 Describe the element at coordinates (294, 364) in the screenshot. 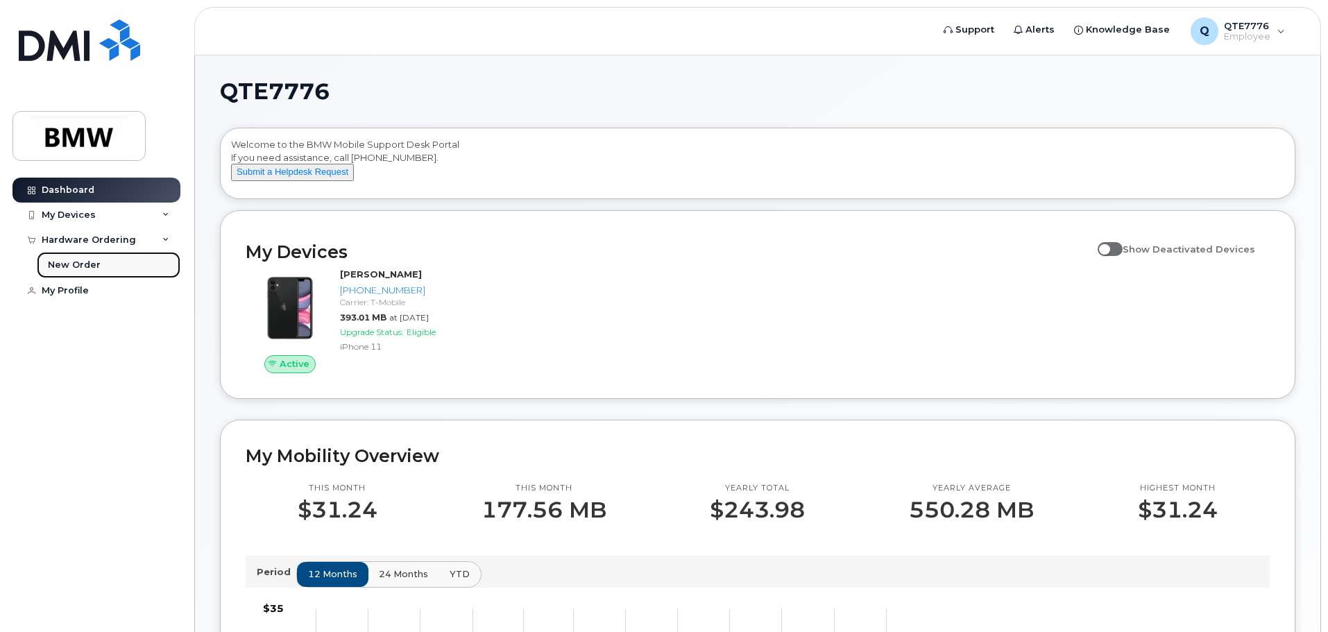

I see `span: Active` at that location.